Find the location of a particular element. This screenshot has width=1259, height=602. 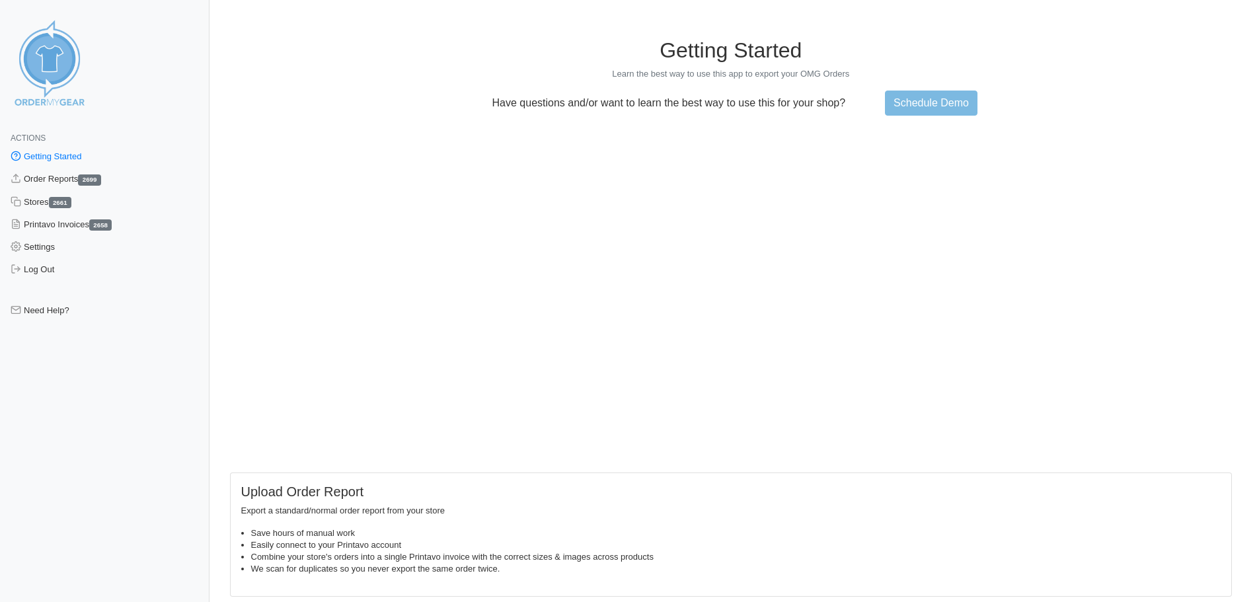

p: Learn the best way to use this app to export your OMG Orders is located at coordinates (731, 74).